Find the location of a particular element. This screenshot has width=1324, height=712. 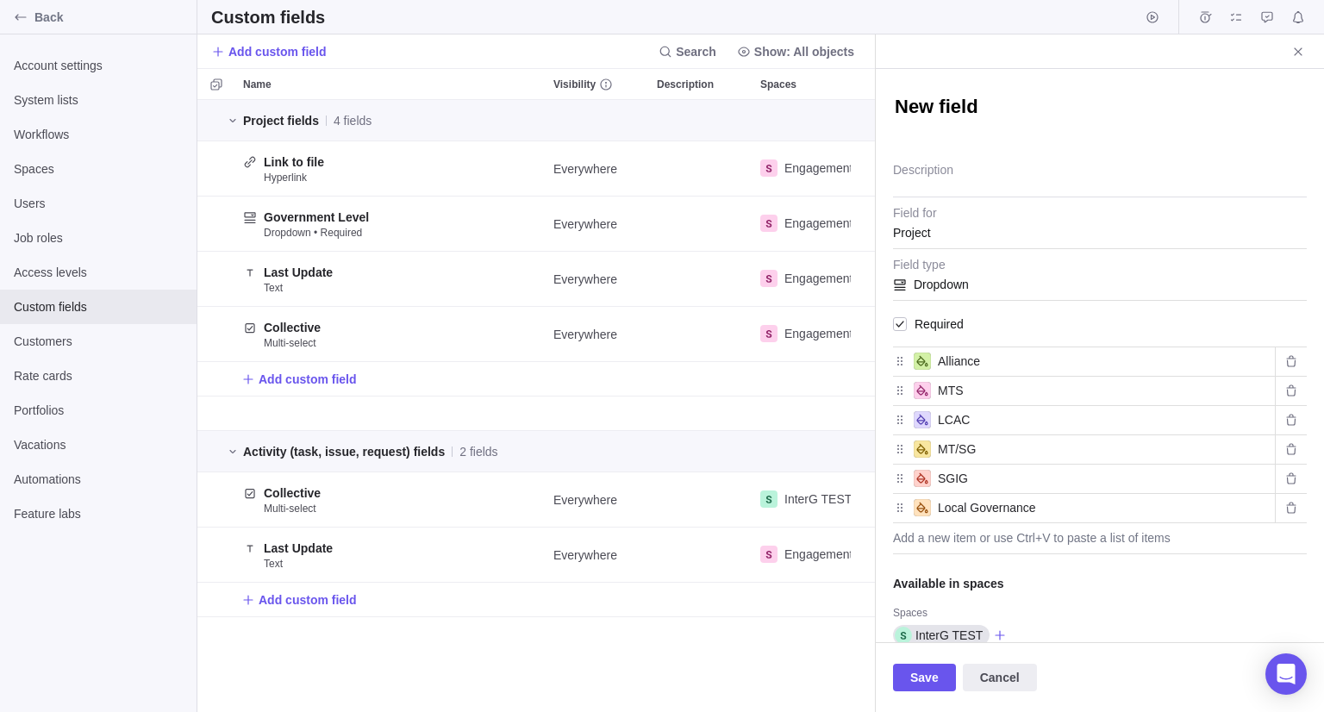

span: Time logs is located at coordinates (1205, 17).